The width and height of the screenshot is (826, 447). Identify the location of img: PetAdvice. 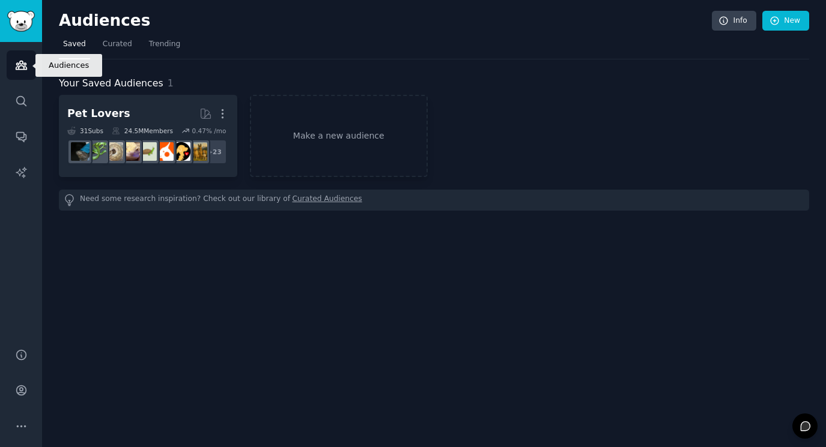
(181, 151).